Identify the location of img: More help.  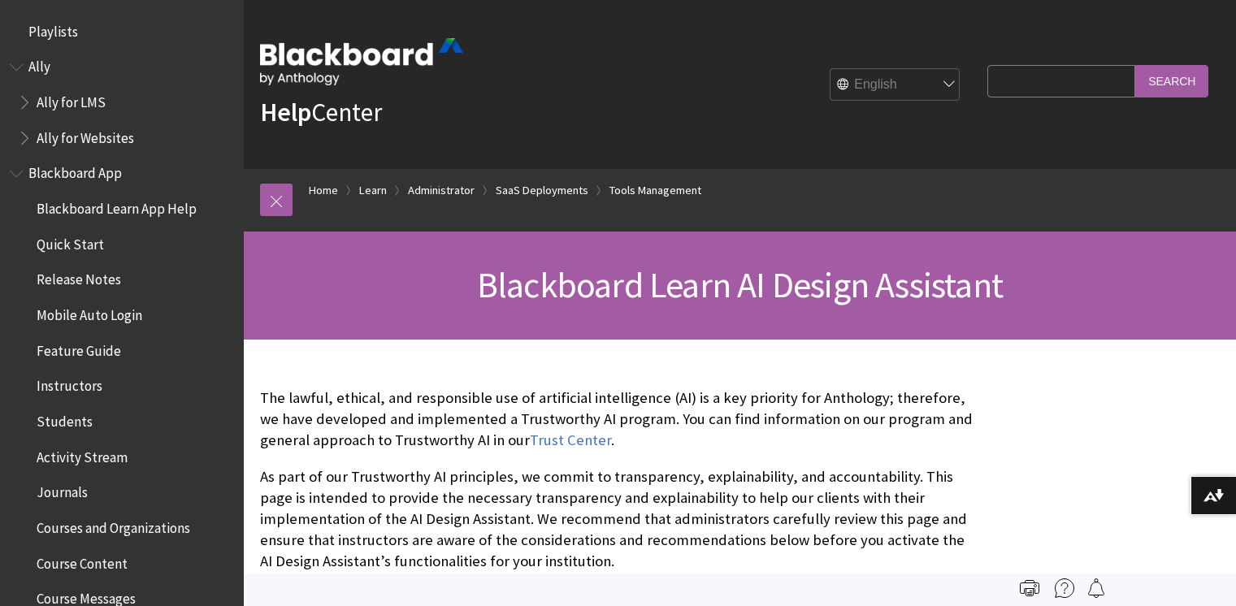
(1064, 588).